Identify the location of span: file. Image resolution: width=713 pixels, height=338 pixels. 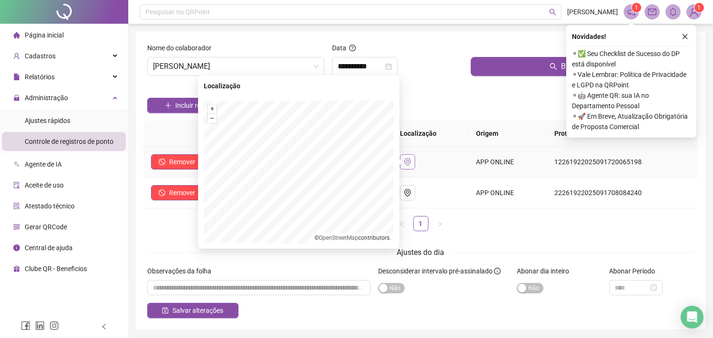
(17, 77).